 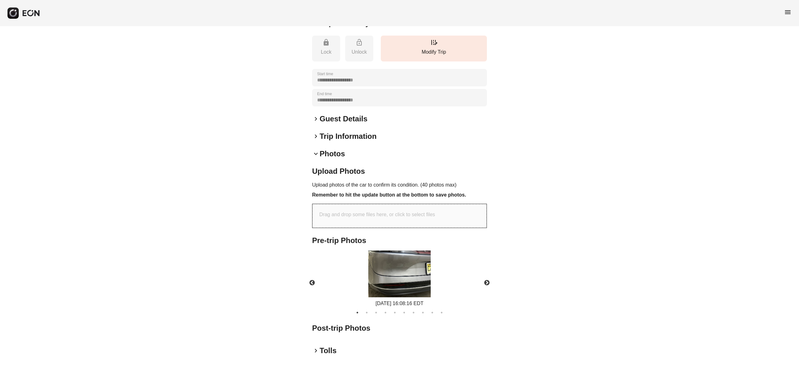 What do you see at coordinates (343, 119) in the screenshot?
I see `h2: Guest Details` at bounding box center [343, 119].